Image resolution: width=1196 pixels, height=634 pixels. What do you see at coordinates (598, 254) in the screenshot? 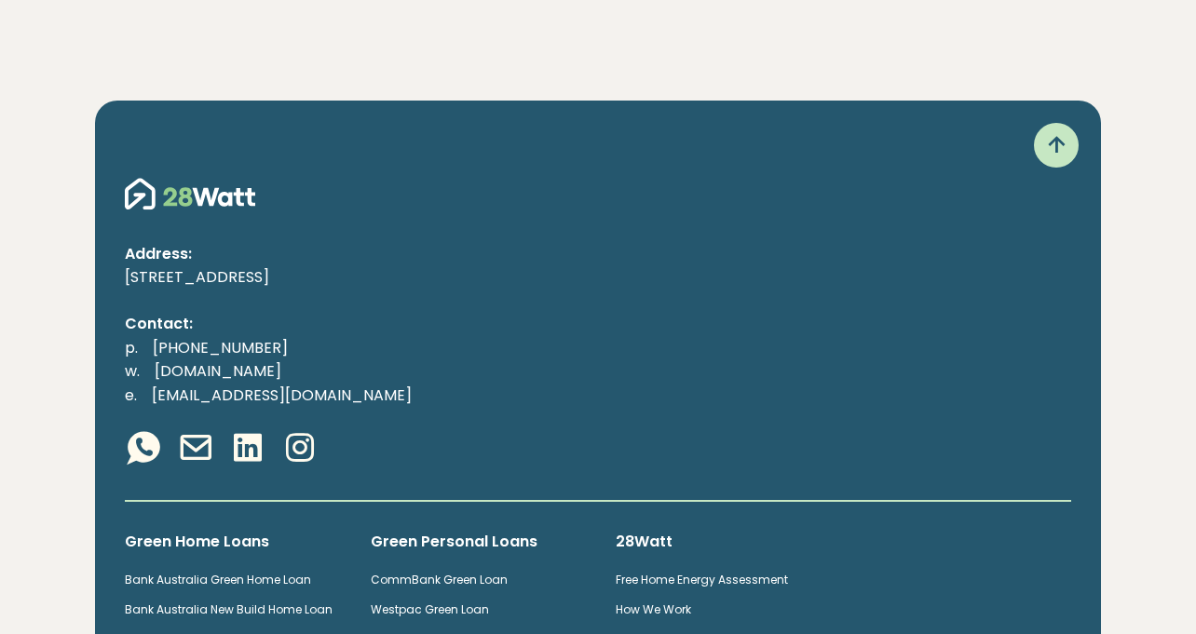
I see `p: Address:` at bounding box center [598, 254].